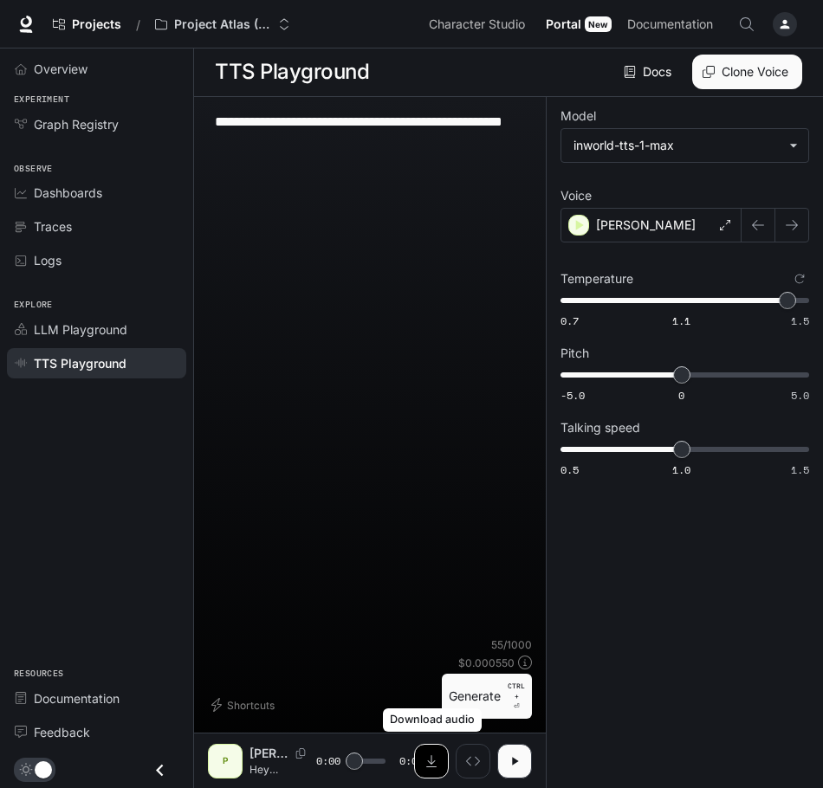 The height and width of the screenshot is (788, 823). What do you see at coordinates (799, 279) in the screenshot?
I see `button: Reset to default` at bounding box center [799, 279].